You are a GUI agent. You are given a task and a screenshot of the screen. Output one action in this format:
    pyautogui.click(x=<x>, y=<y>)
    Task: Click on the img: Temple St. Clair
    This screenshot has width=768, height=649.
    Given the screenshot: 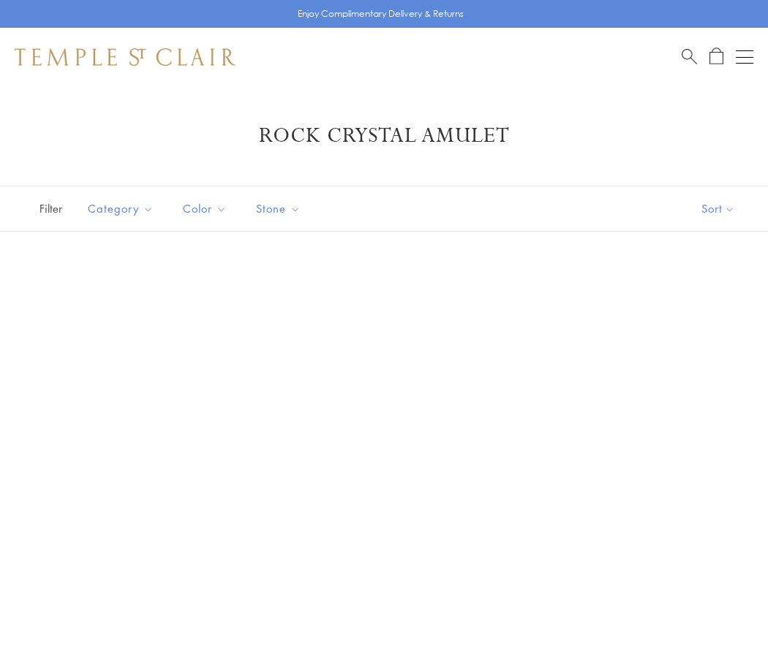 What is the action you would take?
    pyautogui.click(x=125, y=57)
    